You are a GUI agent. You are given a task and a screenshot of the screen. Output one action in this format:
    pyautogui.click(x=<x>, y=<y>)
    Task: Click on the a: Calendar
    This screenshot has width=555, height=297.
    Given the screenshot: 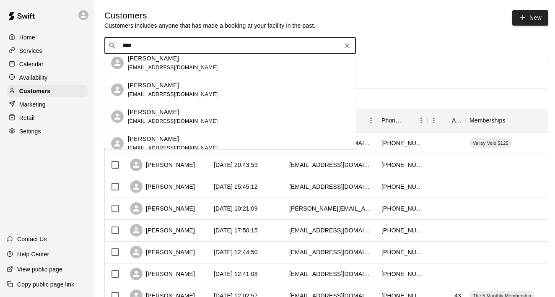 What is the action you would take?
    pyautogui.click(x=47, y=64)
    